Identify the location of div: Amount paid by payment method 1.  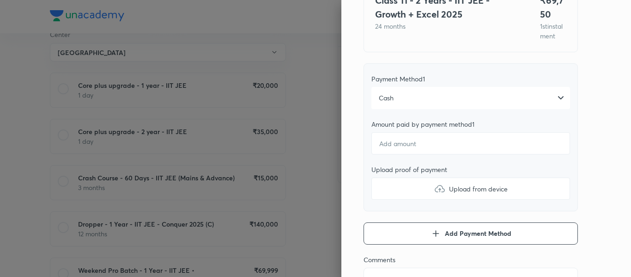
(471, 124).